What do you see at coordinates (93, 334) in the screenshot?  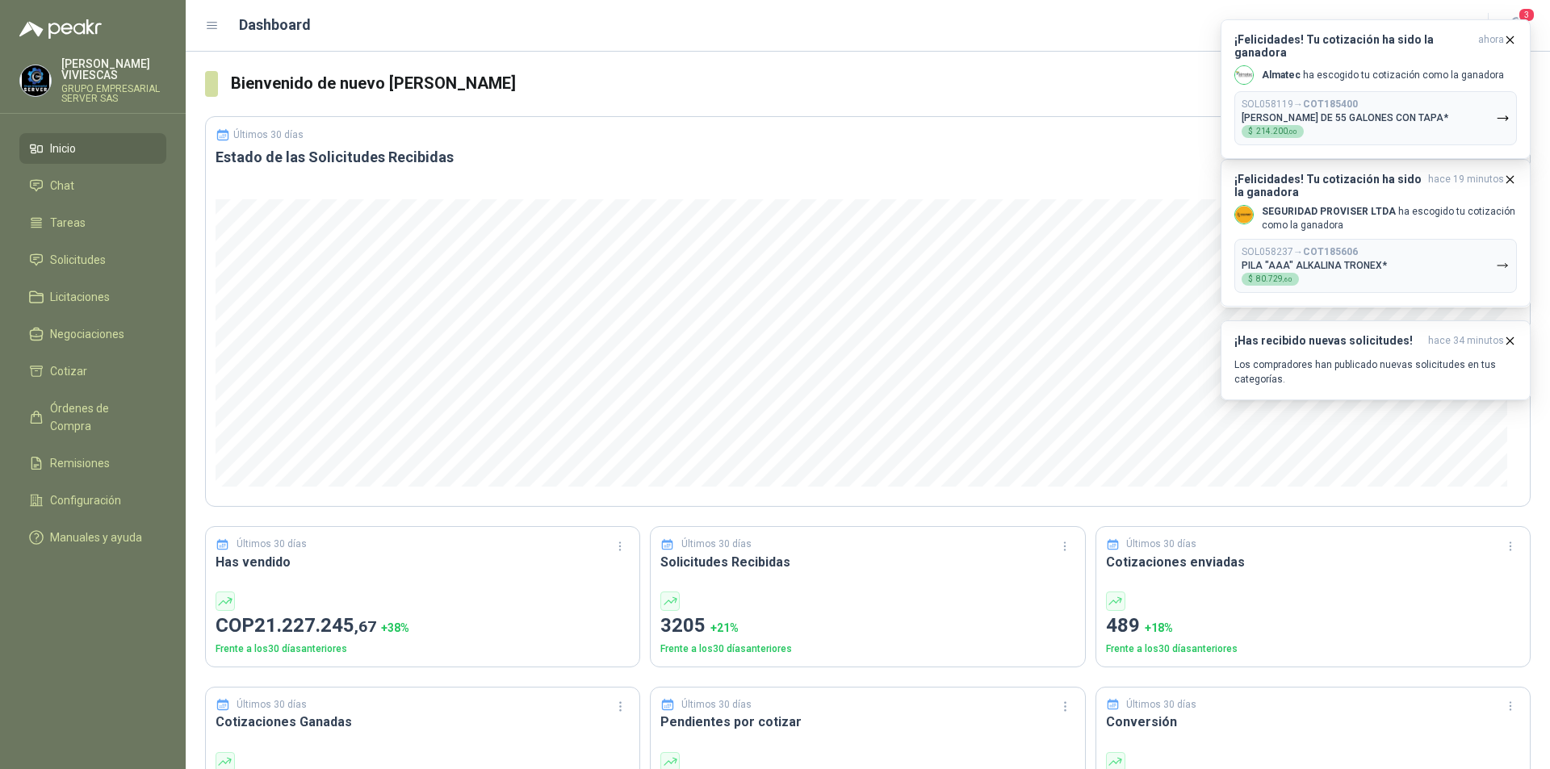 I see `a: Negociaciones` at bounding box center [93, 334].